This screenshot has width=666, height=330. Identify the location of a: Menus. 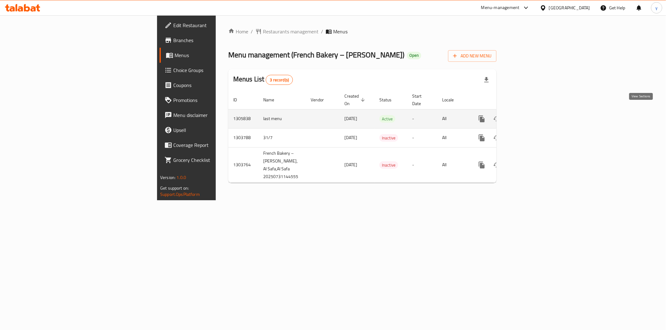
(214, 55).